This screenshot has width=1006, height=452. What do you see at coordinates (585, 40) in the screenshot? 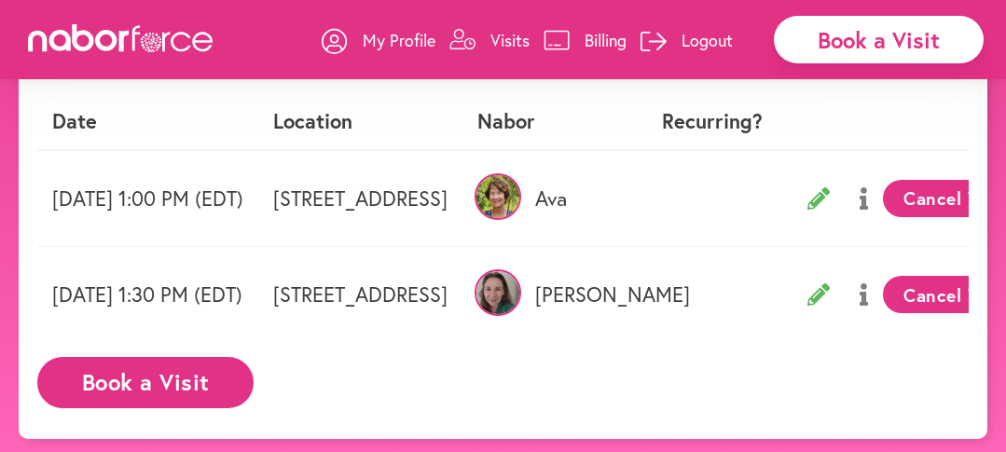
I see `a: Billing` at bounding box center [585, 40].